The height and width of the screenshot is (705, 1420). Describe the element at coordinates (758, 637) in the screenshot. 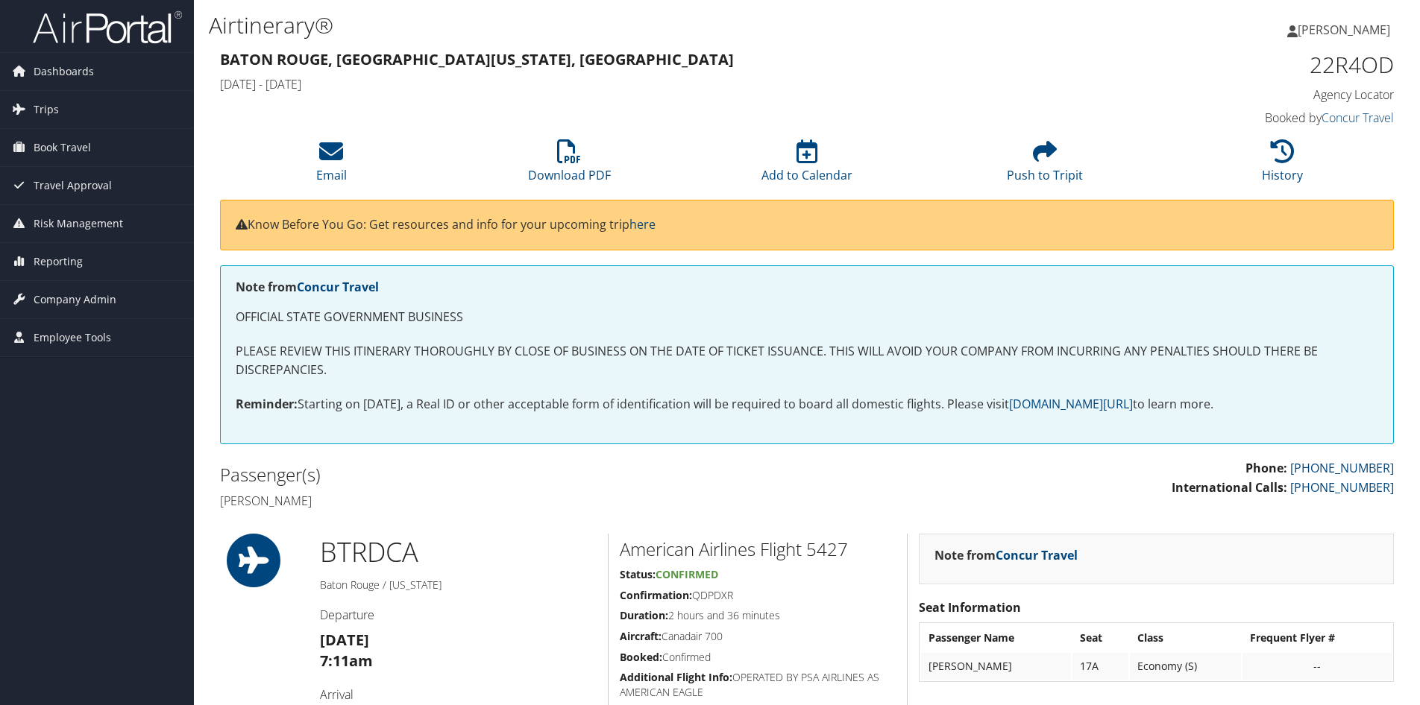

I see `h5: Canadair 700` at that location.